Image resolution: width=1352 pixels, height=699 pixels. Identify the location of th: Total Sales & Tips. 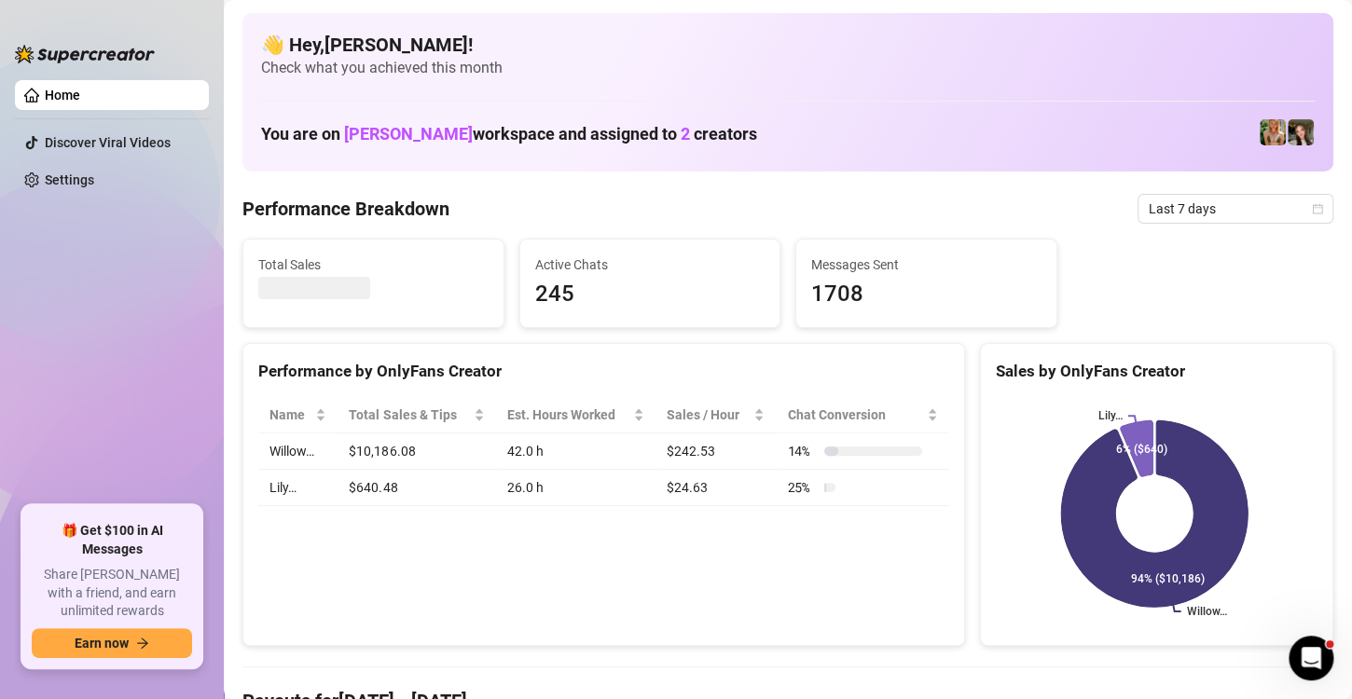
(417, 415).